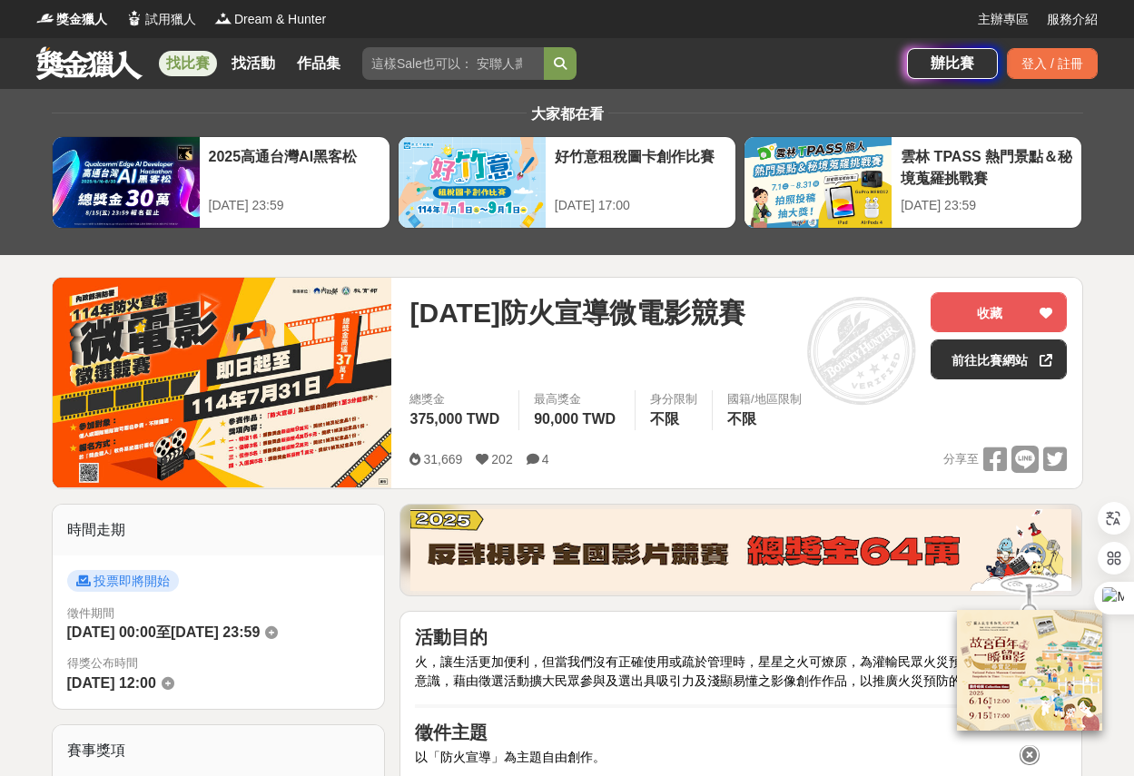 This screenshot has height=776, width=1134. I want to click on img: 968ab78a-c8e5-4181-8f9d-94c24feca916.png, so click(1029, 670).